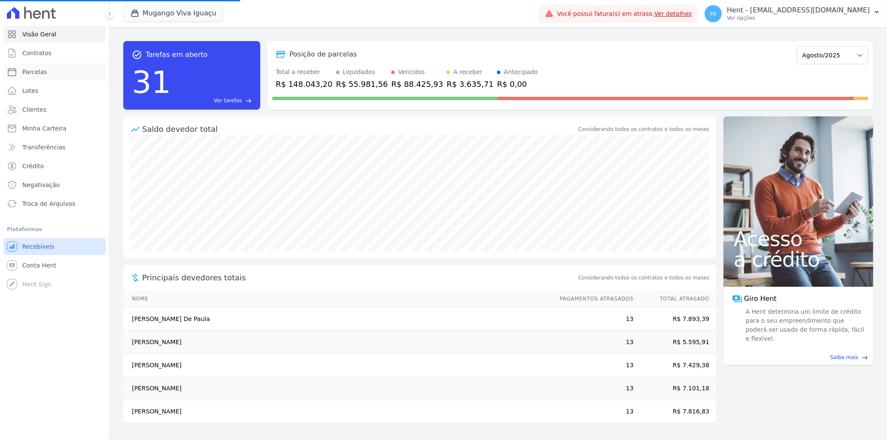 Image resolution: width=887 pixels, height=440 pixels. What do you see at coordinates (798, 357) in the screenshot?
I see `a: Saiba mais east` at bounding box center [798, 357].